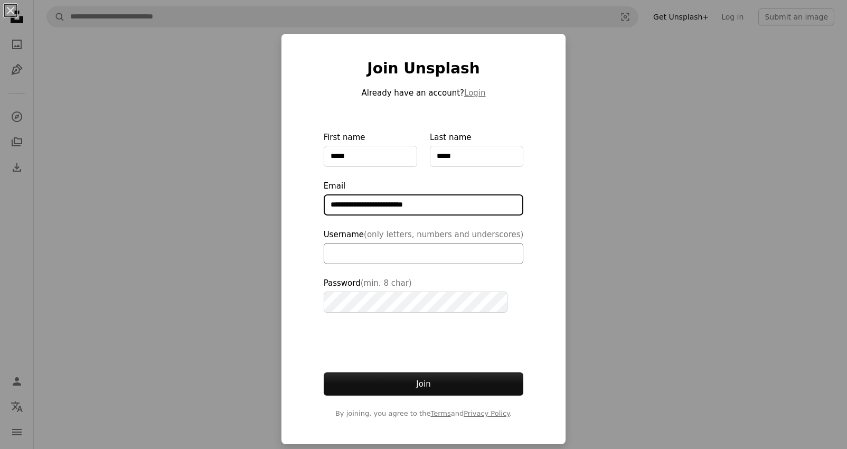  Describe the element at coordinates (423, 93) in the screenshot. I see `p: Already have an account?` at that location.